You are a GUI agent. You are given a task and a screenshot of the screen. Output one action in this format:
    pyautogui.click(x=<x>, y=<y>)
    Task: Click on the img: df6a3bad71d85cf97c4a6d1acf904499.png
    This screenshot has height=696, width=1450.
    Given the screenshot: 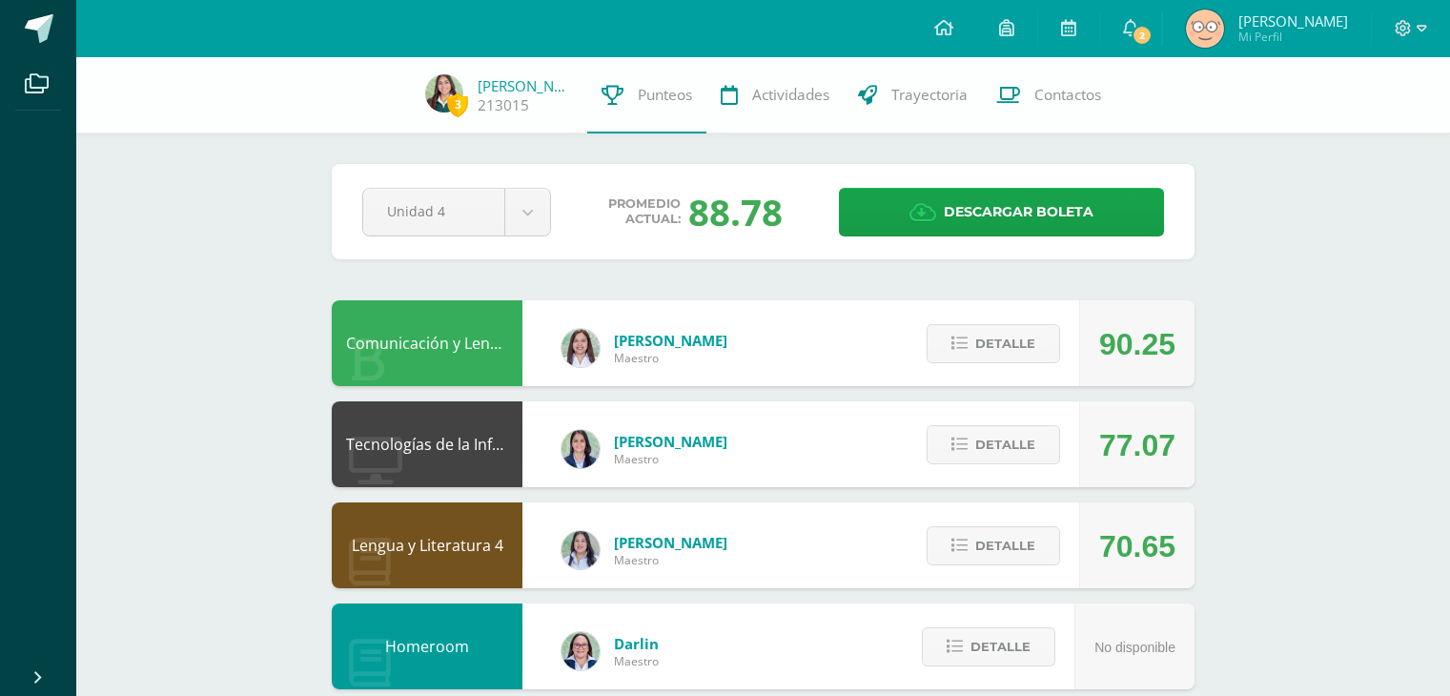 What is the action you would take?
    pyautogui.click(x=581, y=550)
    